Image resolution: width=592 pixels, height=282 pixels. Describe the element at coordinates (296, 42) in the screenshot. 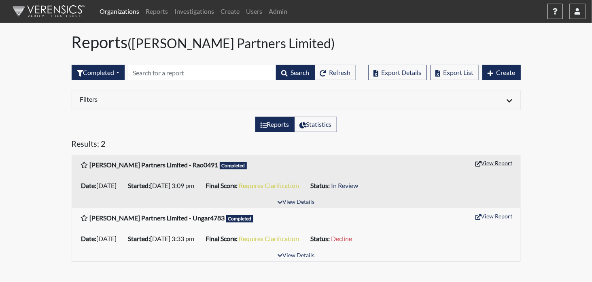

I see `h1: Reports` at that location.